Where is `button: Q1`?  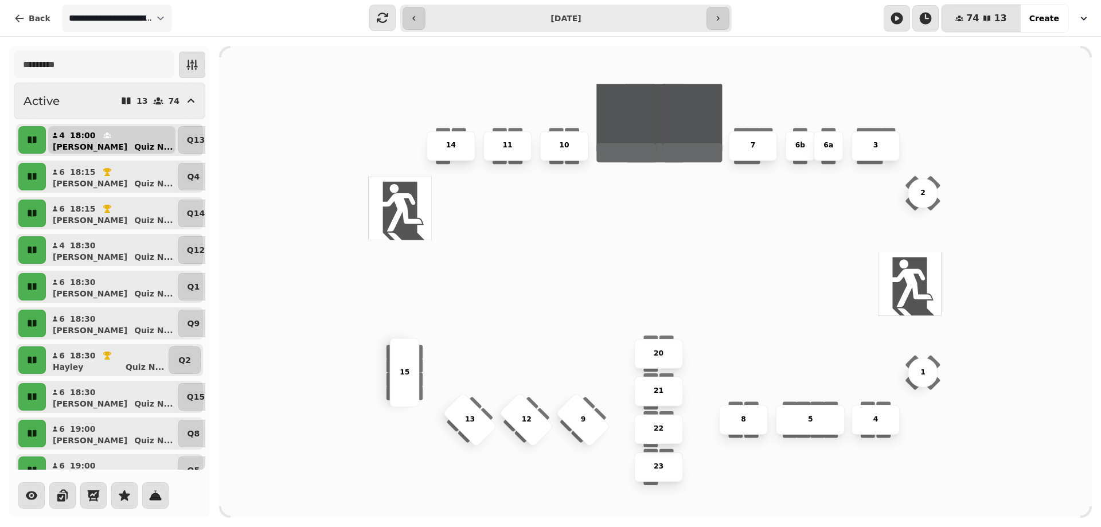 button: Q1 is located at coordinates (194, 287).